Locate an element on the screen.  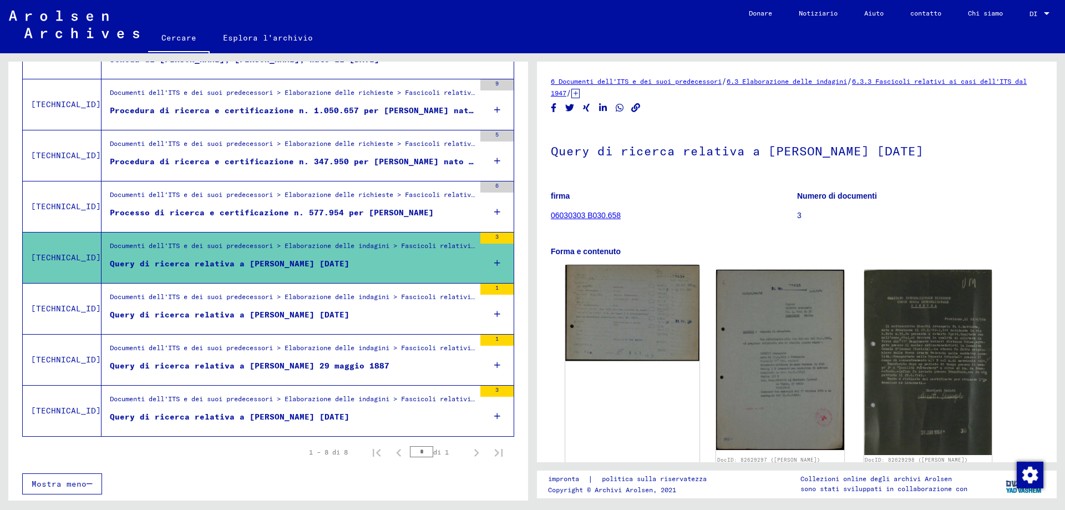
font: Aiuto is located at coordinates (873, 13).